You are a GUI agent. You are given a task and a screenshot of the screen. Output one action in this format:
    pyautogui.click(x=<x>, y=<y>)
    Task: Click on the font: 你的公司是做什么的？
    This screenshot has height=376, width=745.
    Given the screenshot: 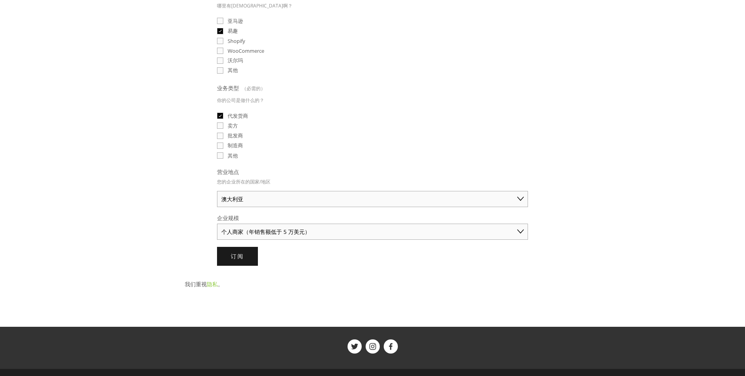 What is the action you would take?
    pyautogui.click(x=241, y=100)
    